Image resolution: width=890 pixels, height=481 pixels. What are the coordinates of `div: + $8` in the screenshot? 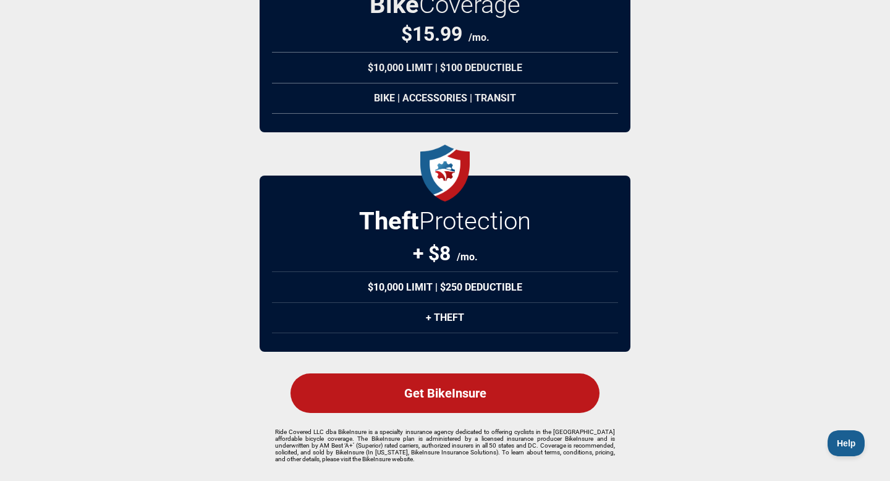 It's located at (445, 253).